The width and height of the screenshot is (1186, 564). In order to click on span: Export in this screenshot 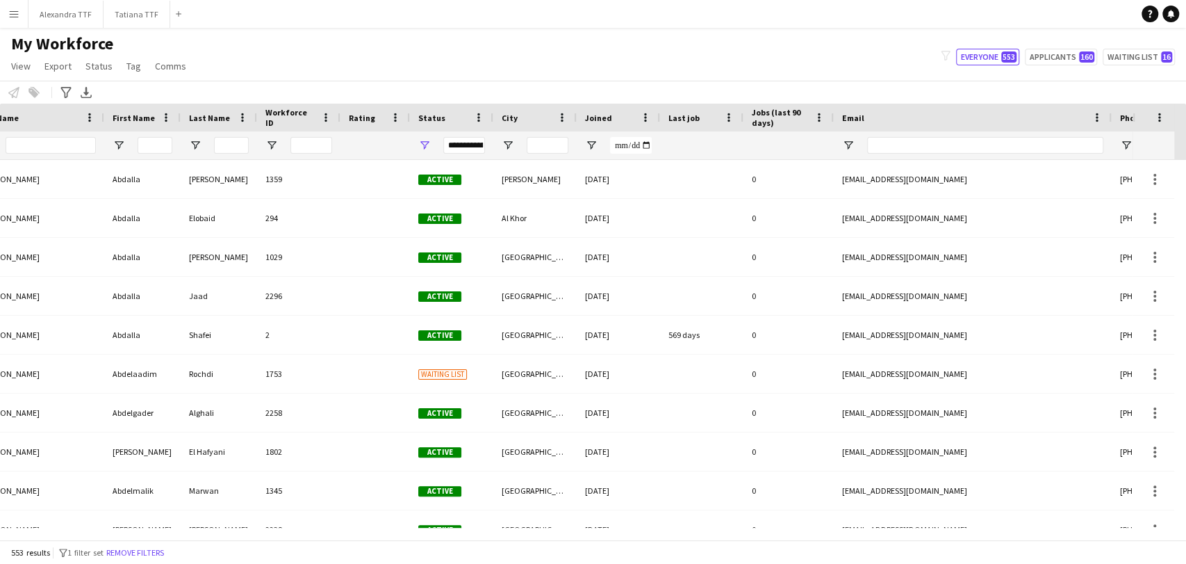, I will do `click(58, 66)`.